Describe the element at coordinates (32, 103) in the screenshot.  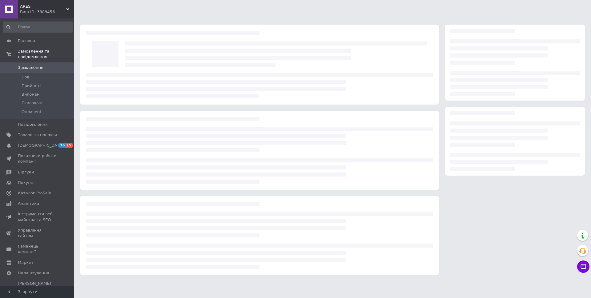
I see `span: Скасовані` at that location.